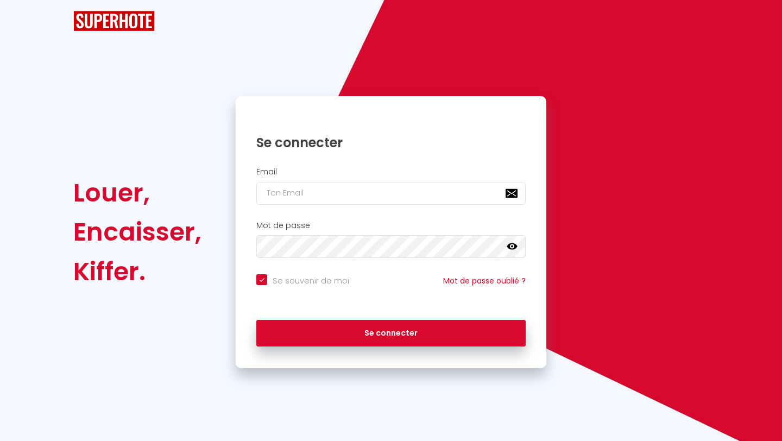 The image size is (782, 441). I want to click on div: Encaisser,, so click(137, 232).